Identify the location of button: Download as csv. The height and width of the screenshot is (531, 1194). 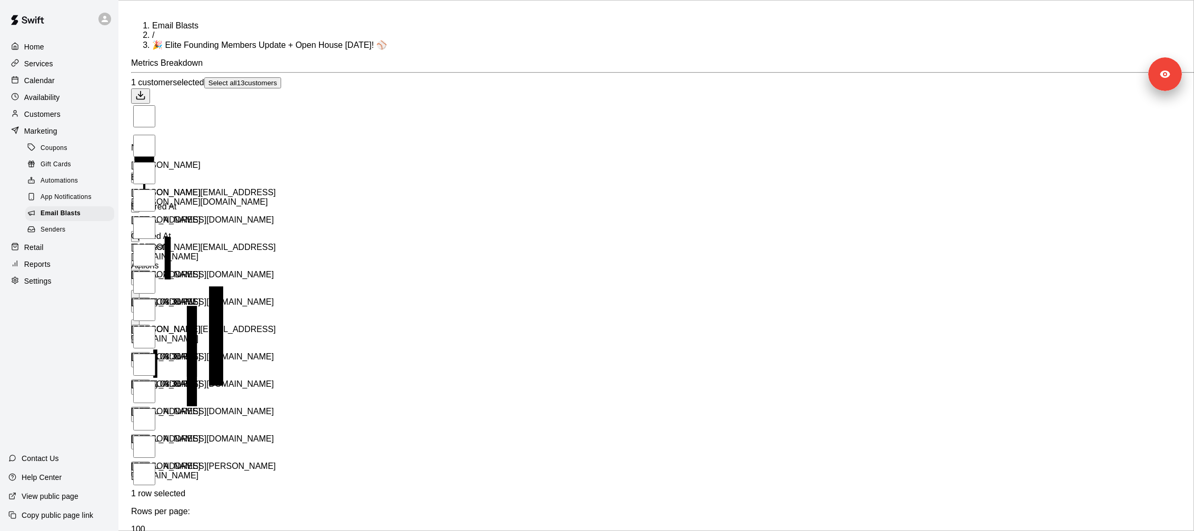
(141, 96).